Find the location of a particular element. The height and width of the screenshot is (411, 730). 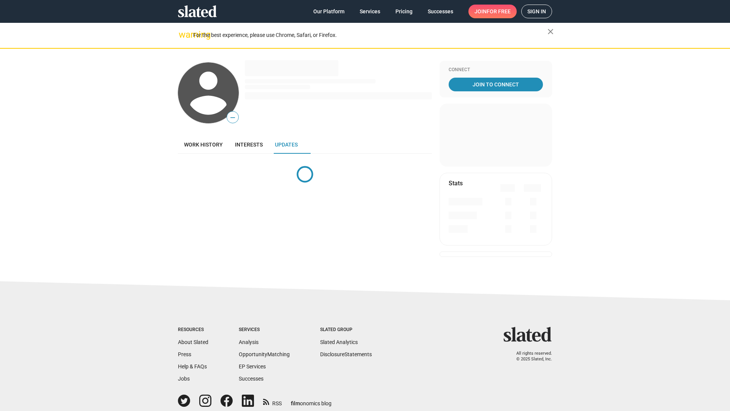

span: Updates is located at coordinates (286, 144).